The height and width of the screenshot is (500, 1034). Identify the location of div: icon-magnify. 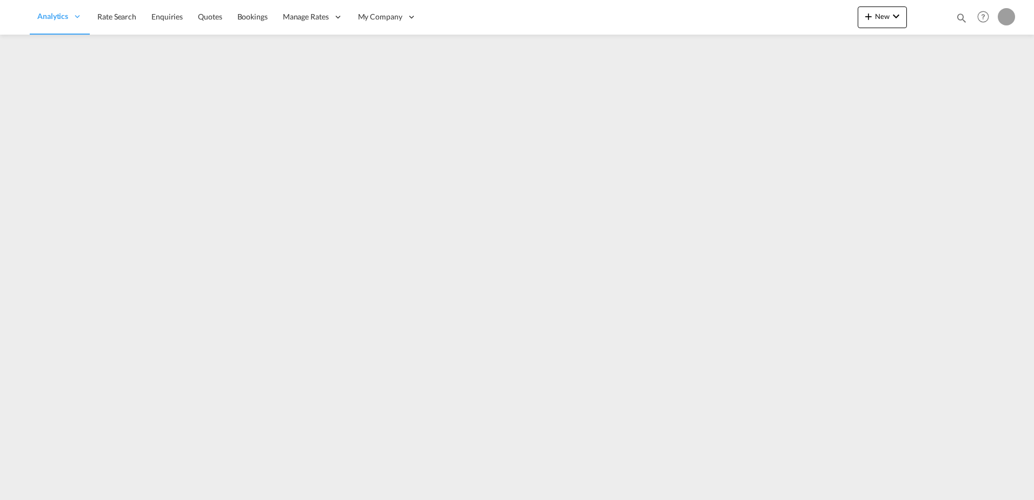
(961, 20).